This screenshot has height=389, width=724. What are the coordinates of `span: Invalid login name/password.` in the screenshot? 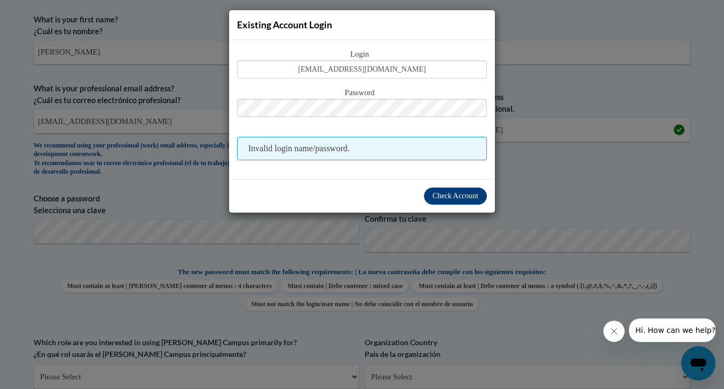 It's located at (362, 148).